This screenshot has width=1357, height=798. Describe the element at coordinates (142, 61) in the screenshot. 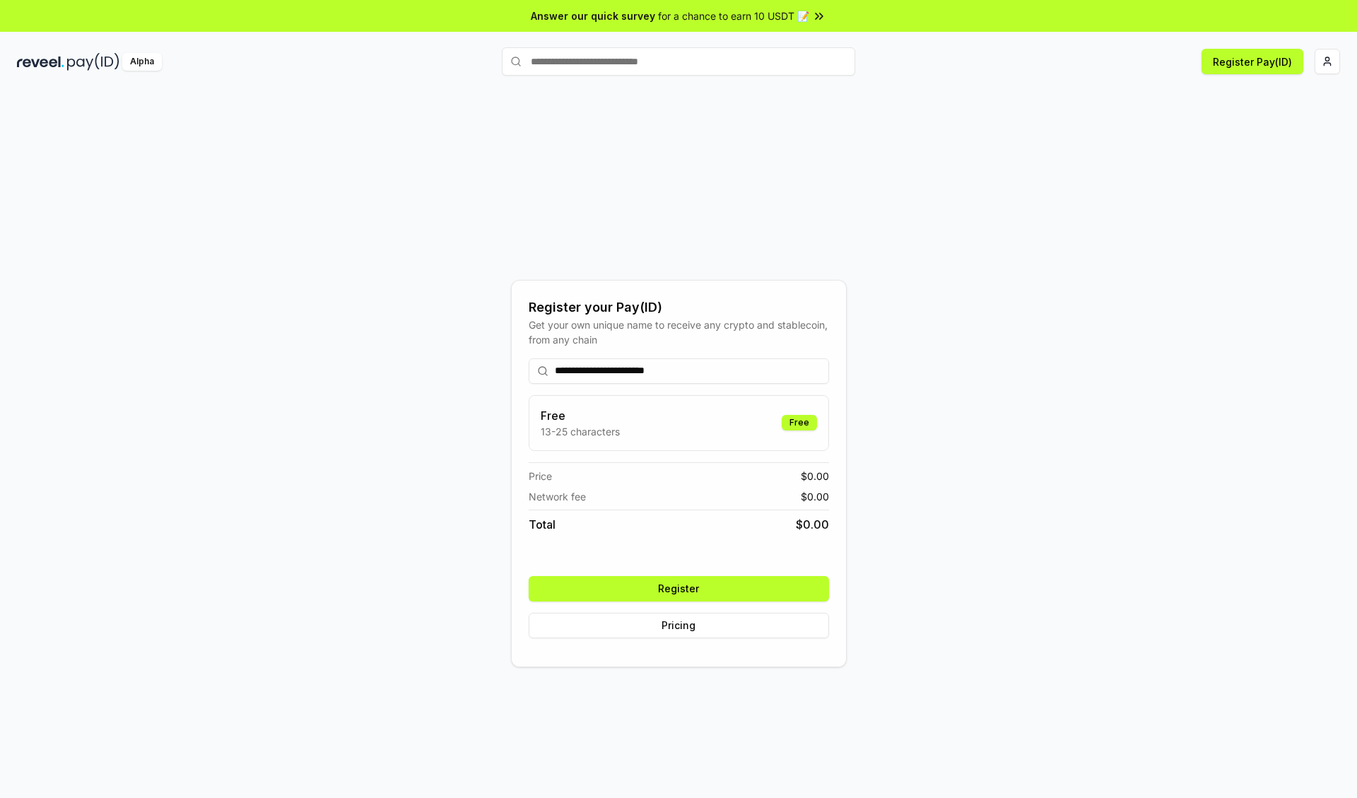

I see `div: Alpha` at that location.